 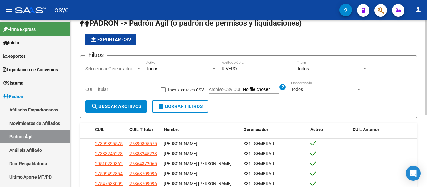 What do you see at coordinates (413, 173) in the screenshot?
I see `div: Open Intercom Messenger` at bounding box center [413, 173].